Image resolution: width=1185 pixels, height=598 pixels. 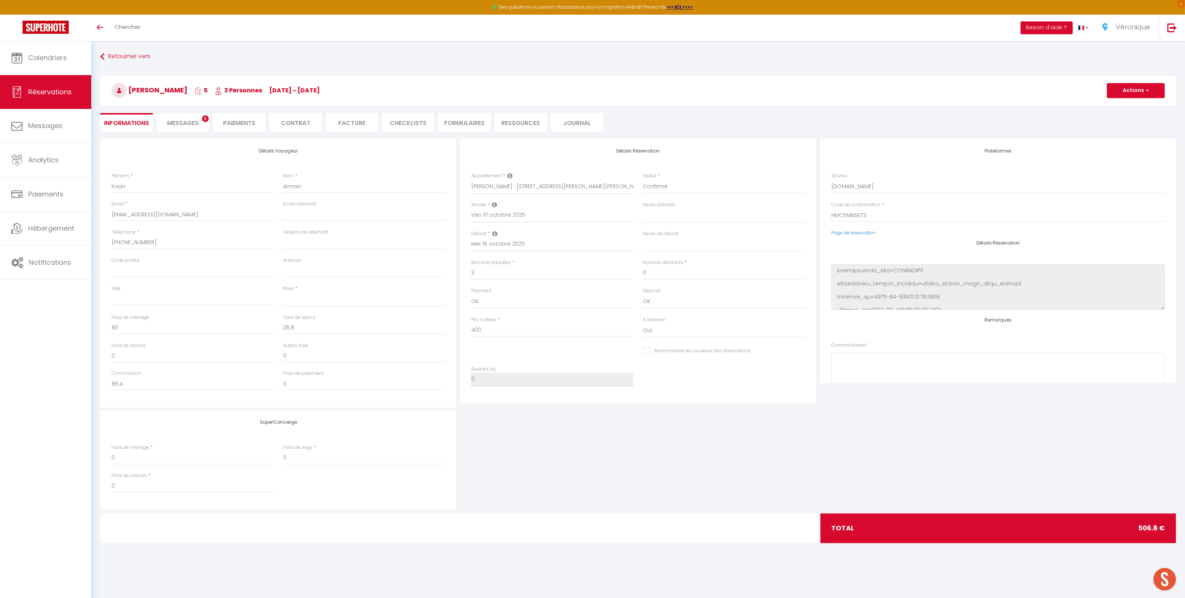 What do you see at coordinates (464, 122) in the screenshot?
I see `li: FORMULAIRES` at bounding box center [464, 122].